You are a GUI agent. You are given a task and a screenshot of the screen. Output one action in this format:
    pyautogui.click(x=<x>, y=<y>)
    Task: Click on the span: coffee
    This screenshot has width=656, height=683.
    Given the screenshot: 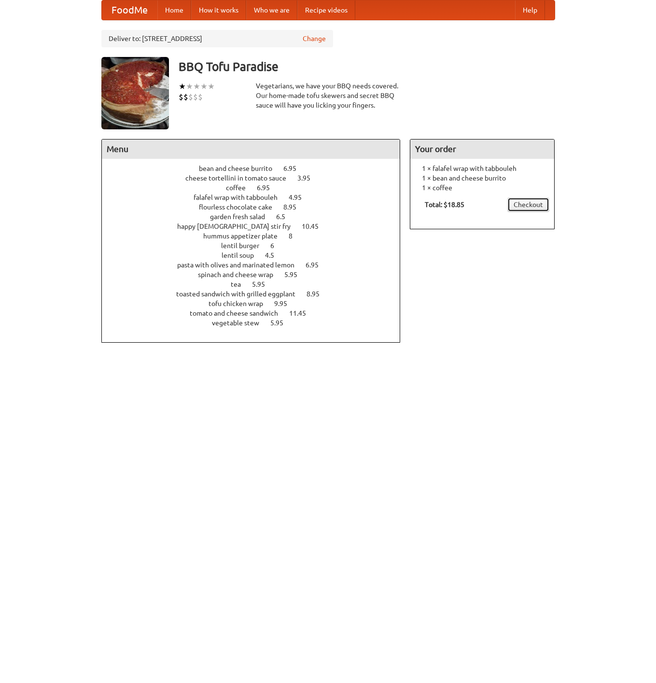 What is the action you would take?
    pyautogui.click(x=240, y=188)
    